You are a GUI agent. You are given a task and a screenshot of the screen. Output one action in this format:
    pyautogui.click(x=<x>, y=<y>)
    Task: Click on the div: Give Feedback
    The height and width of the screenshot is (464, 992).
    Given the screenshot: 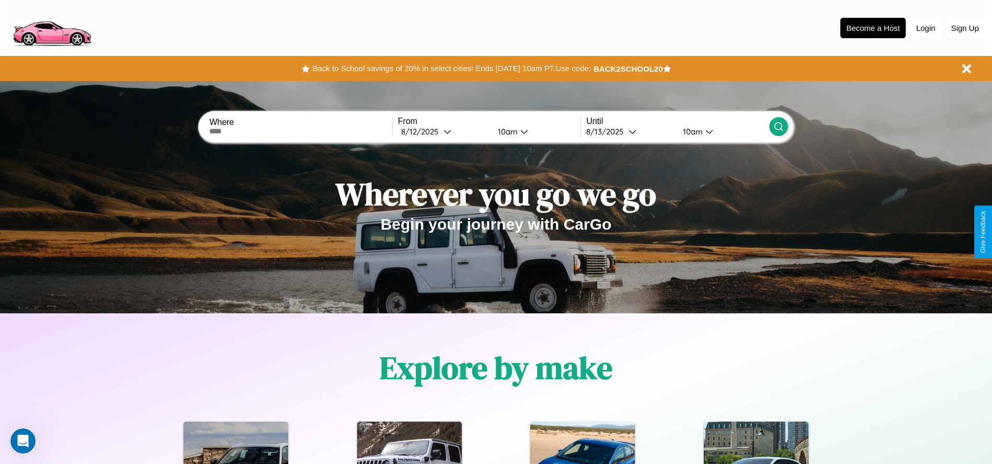 What is the action you would take?
    pyautogui.click(x=983, y=232)
    